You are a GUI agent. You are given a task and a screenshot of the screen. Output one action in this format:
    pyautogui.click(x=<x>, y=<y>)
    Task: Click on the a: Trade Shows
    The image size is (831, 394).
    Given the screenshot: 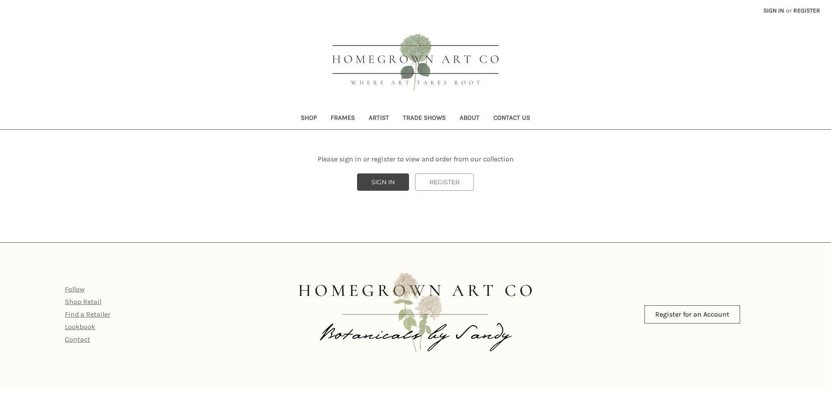 What is the action you would take?
    pyautogui.click(x=424, y=119)
    